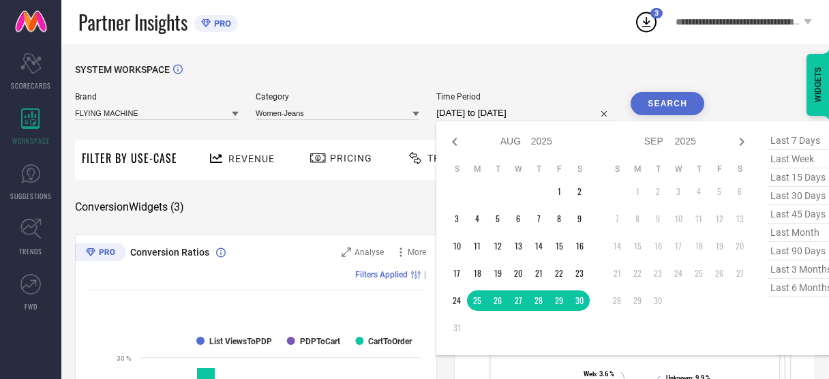 This screenshot has width=829, height=379. I want to click on text: List ViewsToPDP, so click(241, 342).